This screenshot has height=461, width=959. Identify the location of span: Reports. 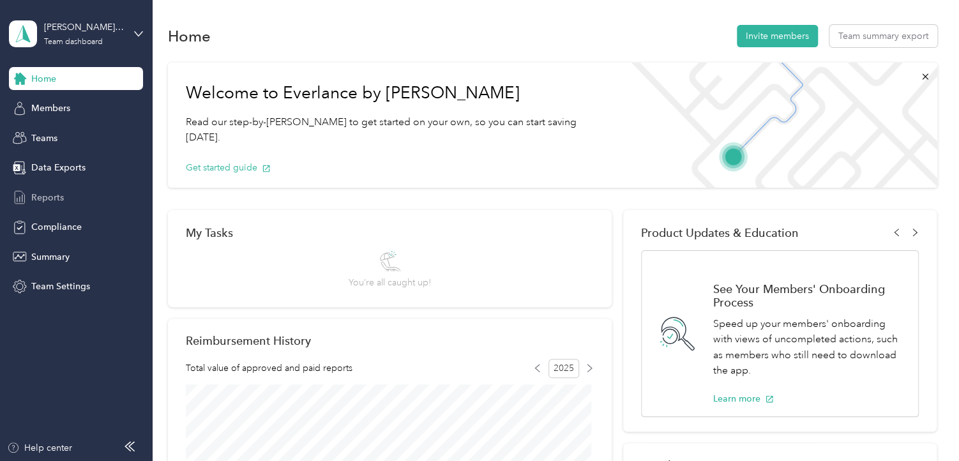
(47, 197).